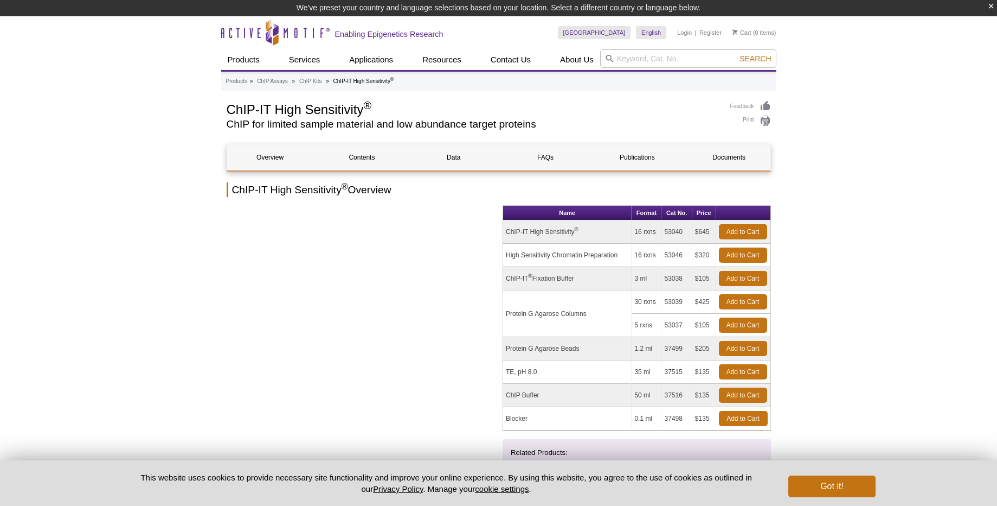 This screenshot has width=997, height=506. What do you see at coordinates (389, 34) in the screenshot?
I see `h2: Enabling Epigenetics Research` at bounding box center [389, 34].